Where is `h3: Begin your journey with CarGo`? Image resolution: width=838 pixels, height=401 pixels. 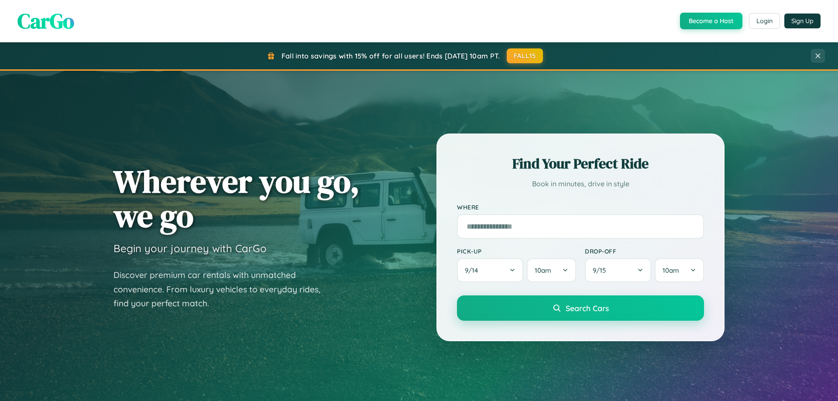 h3: Begin your journey with CarGo is located at coordinates (190, 248).